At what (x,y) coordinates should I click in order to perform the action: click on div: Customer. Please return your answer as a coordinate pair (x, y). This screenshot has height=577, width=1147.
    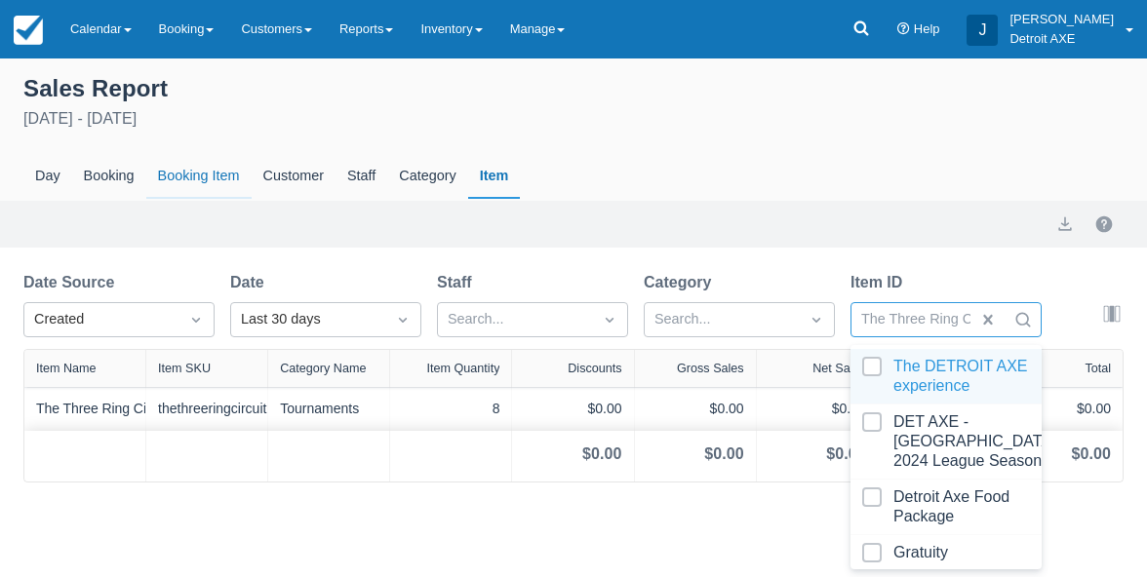
    Looking at the image, I should click on (294, 176).